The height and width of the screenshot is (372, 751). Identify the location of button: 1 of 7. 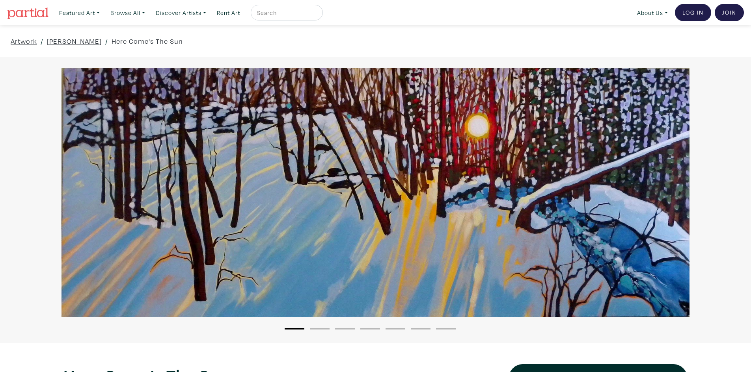
(294, 329).